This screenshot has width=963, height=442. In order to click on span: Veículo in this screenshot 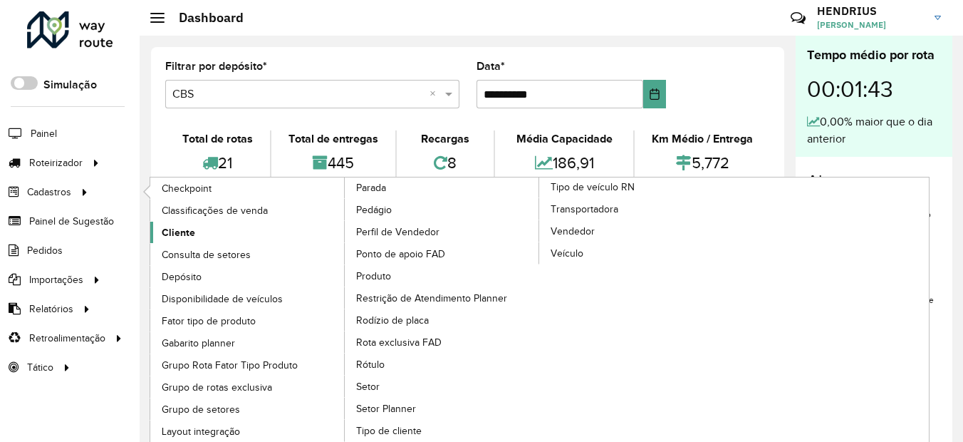, I will do `click(567, 253)`.